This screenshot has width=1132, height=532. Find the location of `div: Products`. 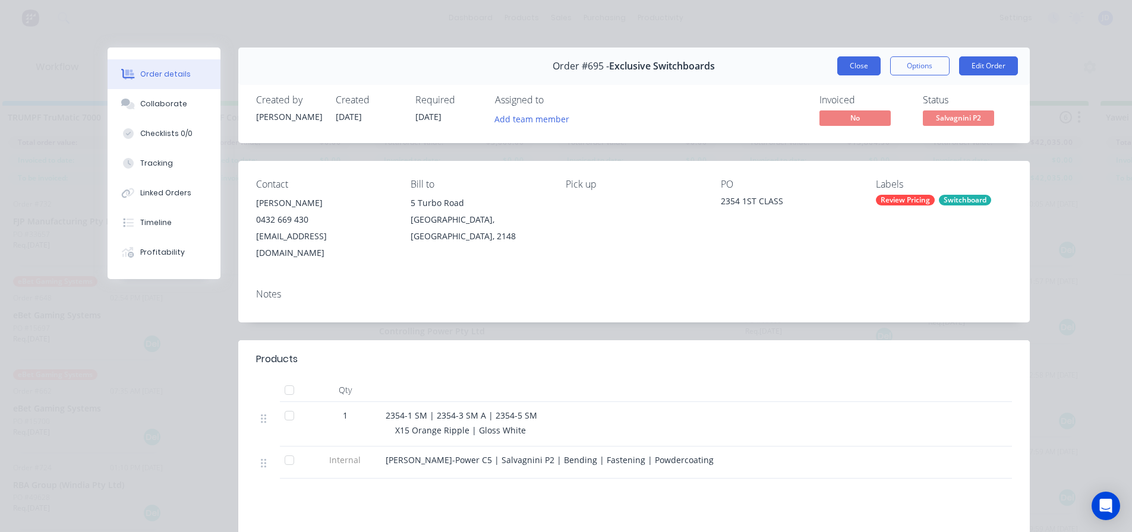

div: Products is located at coordinates (277, 359).